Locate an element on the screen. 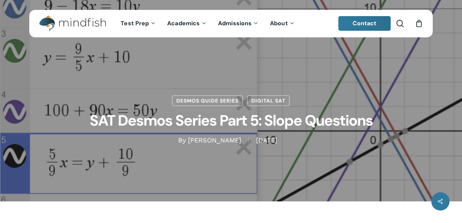  a: Desmos Guide Series is located at coordinates (207, 100).